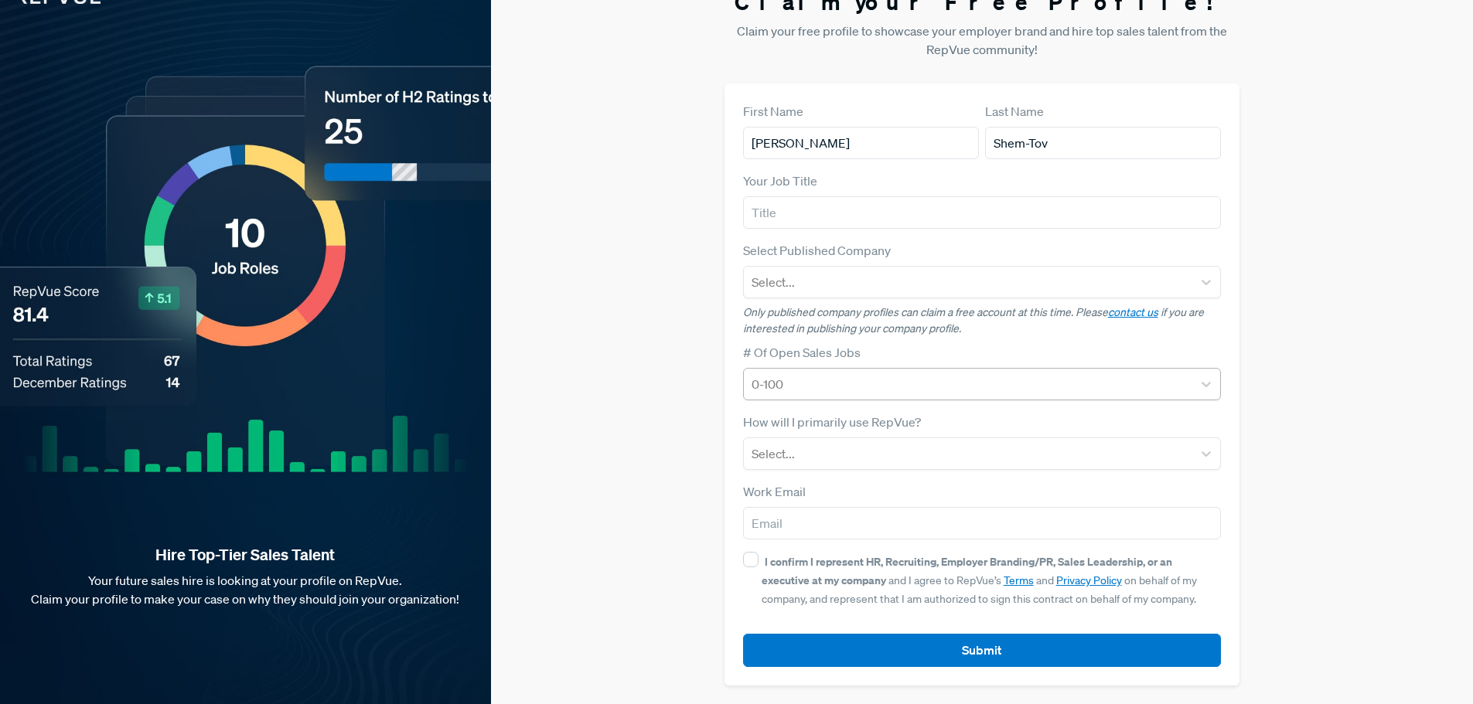 The height and width of the screenshot is (704, 1473). What do you see at coordinates (967, 571) in the screenshot?
I see `strong: I confirm I represent HR, Recruiting, Employer Branding/PR, Sales Leadership, or an executive at ...` at bounding box center [967, 571].